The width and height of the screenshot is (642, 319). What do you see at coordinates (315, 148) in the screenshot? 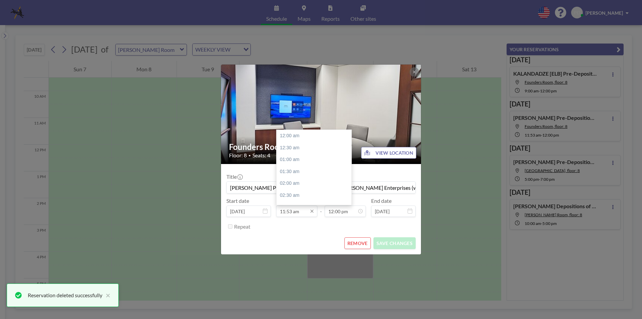
I see `div: 12:30 am` at bounding box center [315, 148].